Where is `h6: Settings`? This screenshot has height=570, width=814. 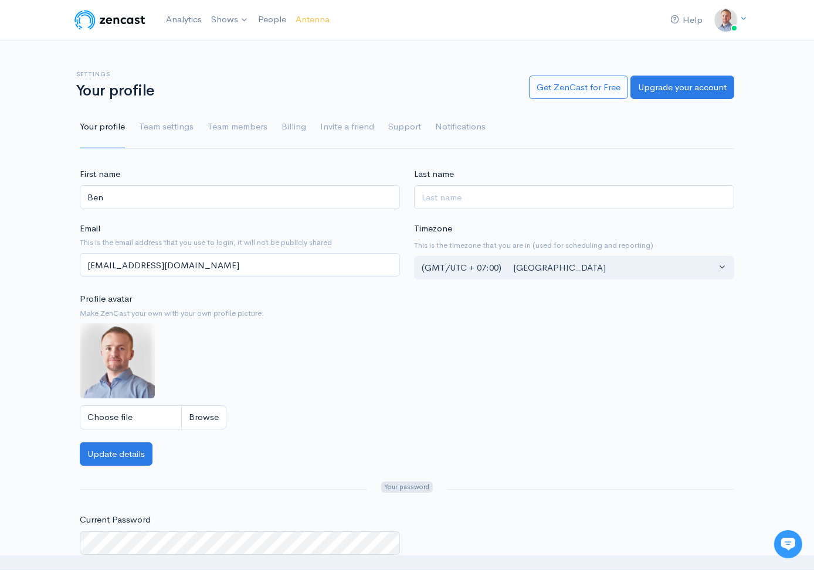
h6: Settings is located at coordinates (295, 74).